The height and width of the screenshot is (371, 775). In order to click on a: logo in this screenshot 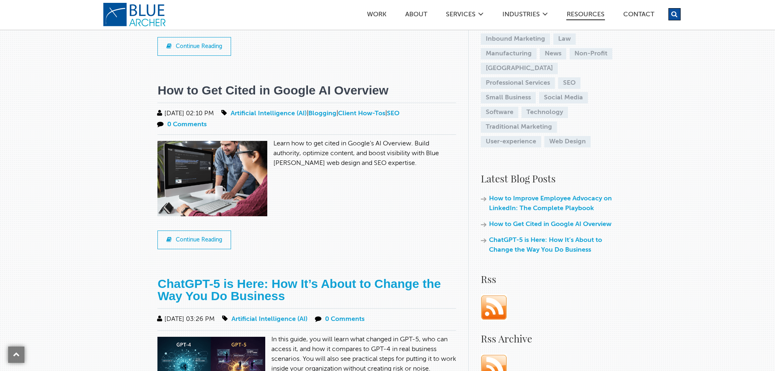, I will do `click(136, 15)`.